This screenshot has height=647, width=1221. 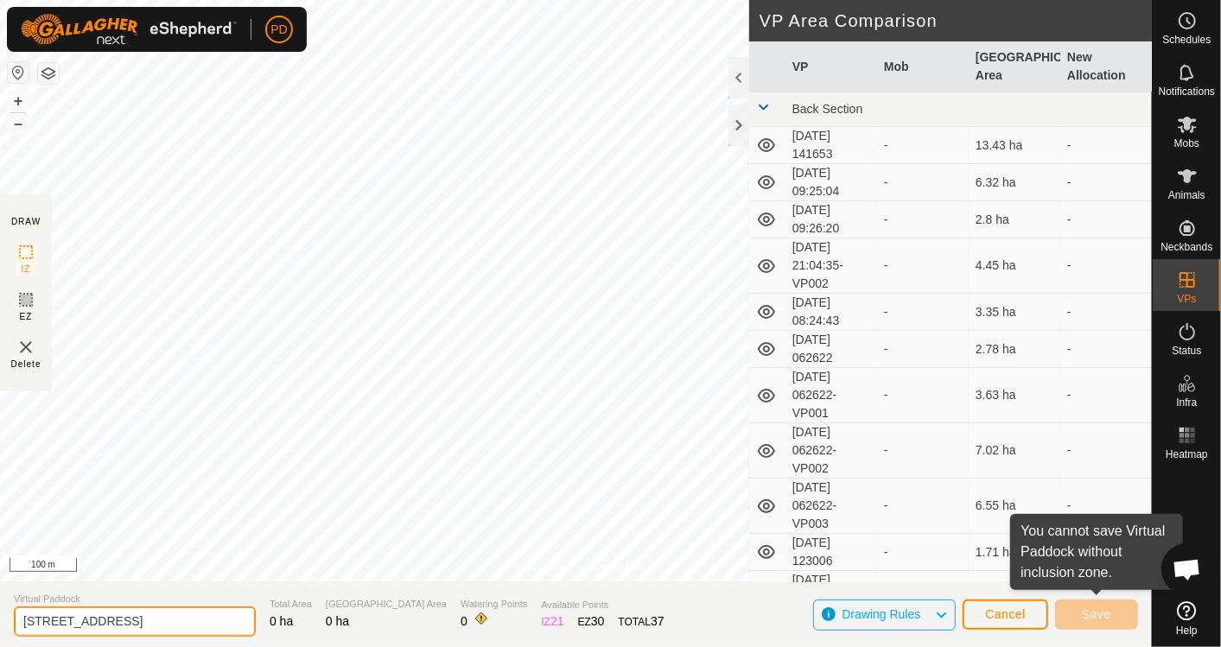 What do you see at coordinates (18, 73) in the screenshot?
I see `button: Reset Map` at bounding box center [18, 73].